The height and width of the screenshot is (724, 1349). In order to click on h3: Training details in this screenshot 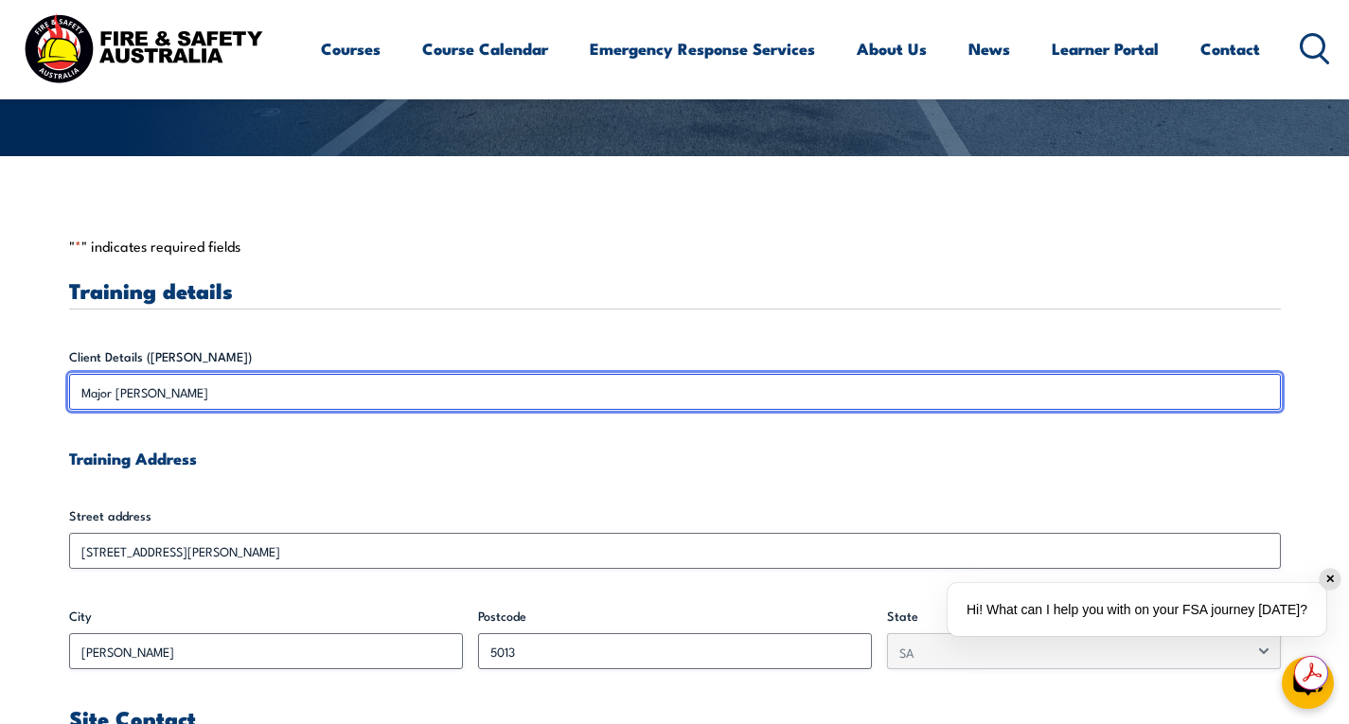, I will do `click(675, 290)`.